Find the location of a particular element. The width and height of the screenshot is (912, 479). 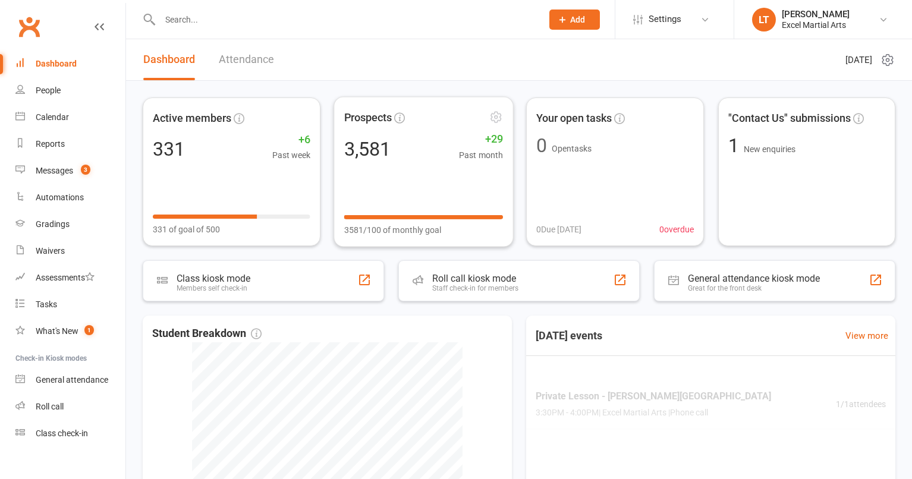

span: Your open tasks is located at coordinates (574, 118).